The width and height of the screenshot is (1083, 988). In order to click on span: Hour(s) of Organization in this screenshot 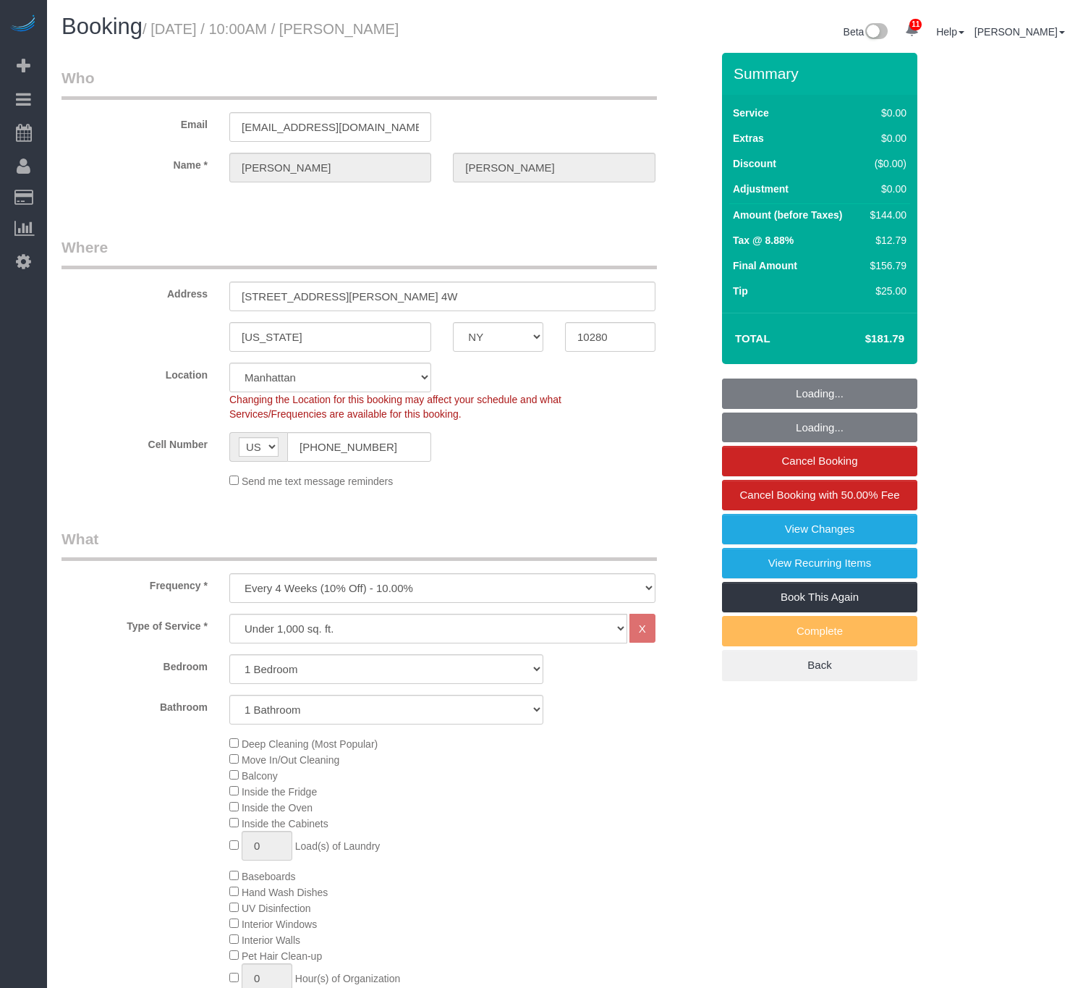, I will do `click(348, 978)`.